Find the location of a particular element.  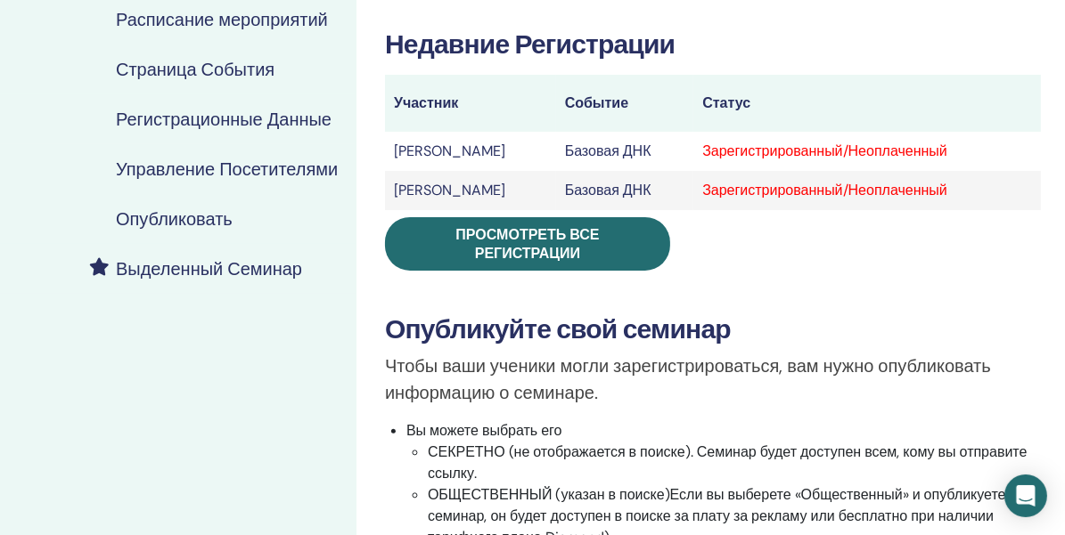

div: Зарегистрированный/Неоплаченный is located at coordinates (867, 191).